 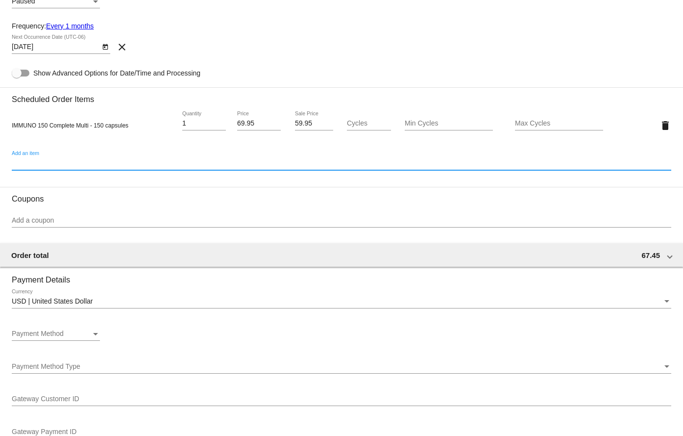 What do you see at coordinates (56, 47) in the screenshot?
I see `input: Next Occurrence Date (UTC-06)` at bounding box center [56, 47].